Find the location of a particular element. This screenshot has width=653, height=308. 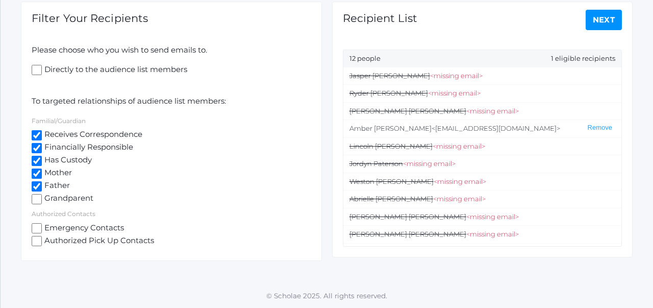

span: Directly to the audience list members is located at coordinates (114, 70).